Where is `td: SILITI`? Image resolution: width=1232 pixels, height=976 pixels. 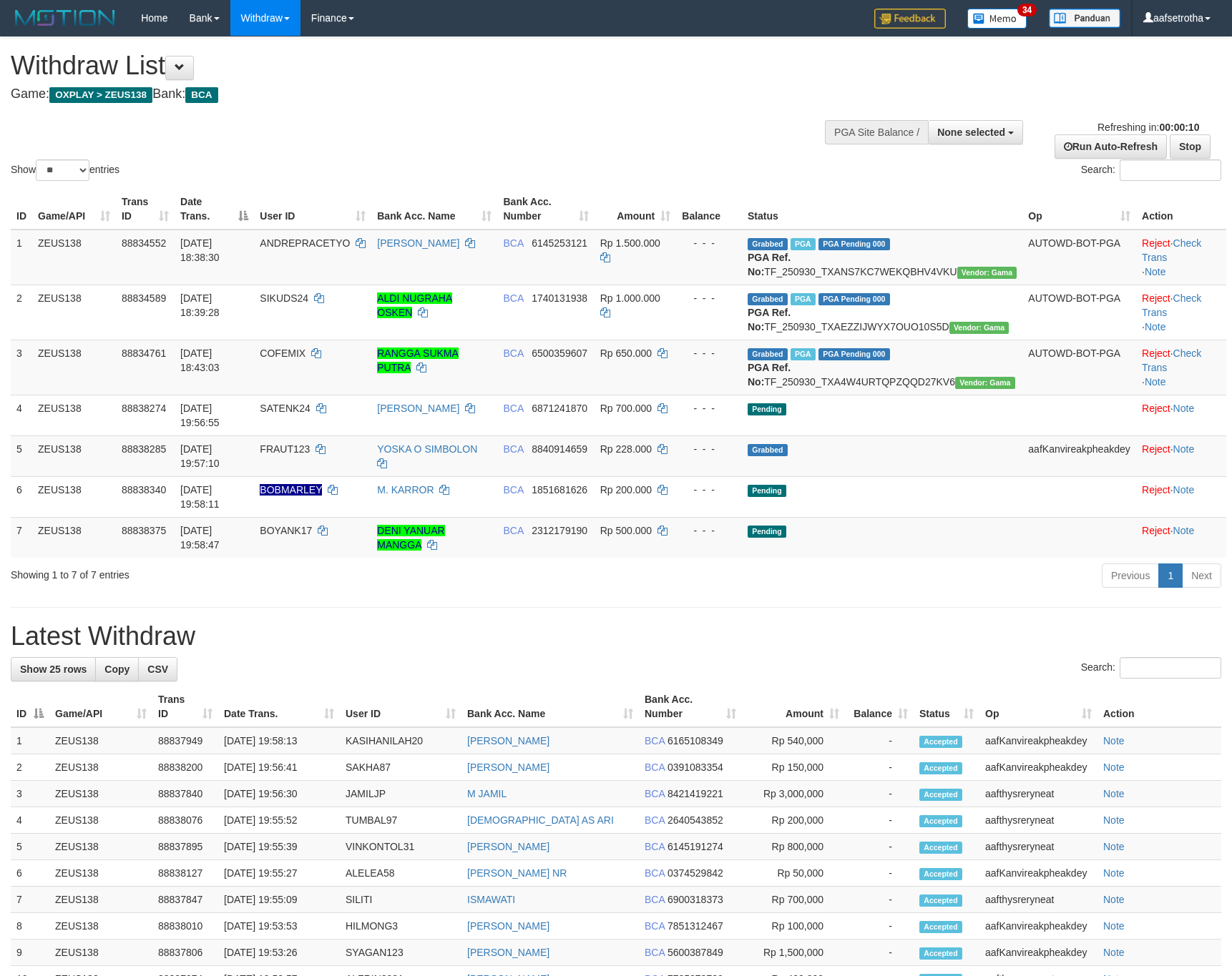 td: SILITI is located at coordinates (400, 899).